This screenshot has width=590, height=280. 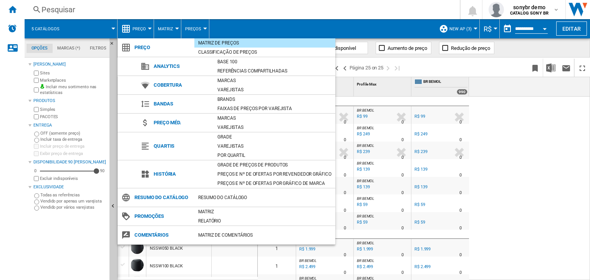 I want to click on div: Grade de preços de produtos, so click(x=274, y=165).